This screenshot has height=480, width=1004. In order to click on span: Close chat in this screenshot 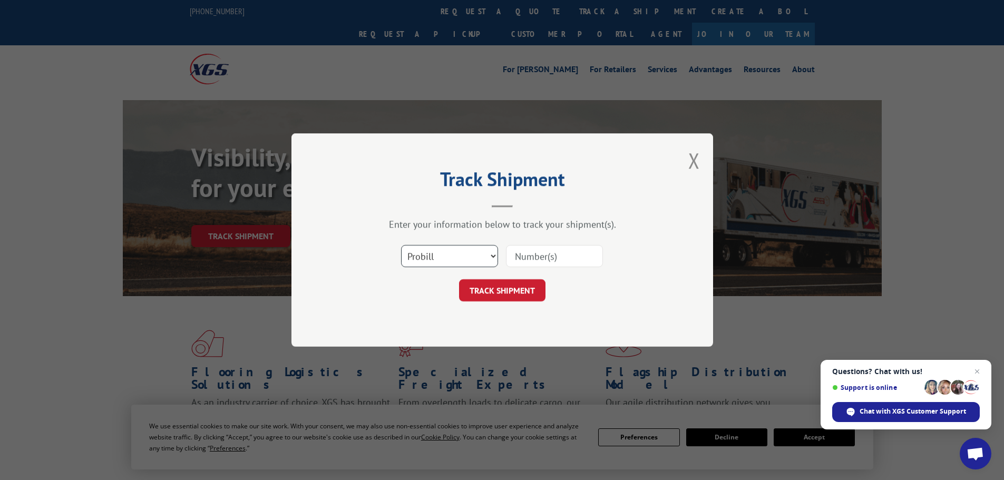, I will do `click(977, 372)`.